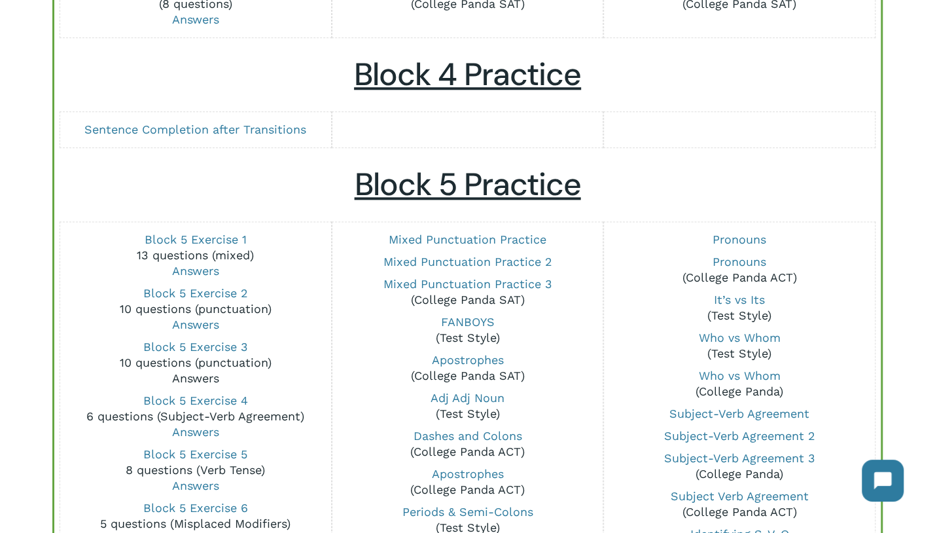 The image size is (935, 533). Describe the element at coordinates (196, 239) in the screenshot. I see `a: Block 5 Exercise 1` at that location.